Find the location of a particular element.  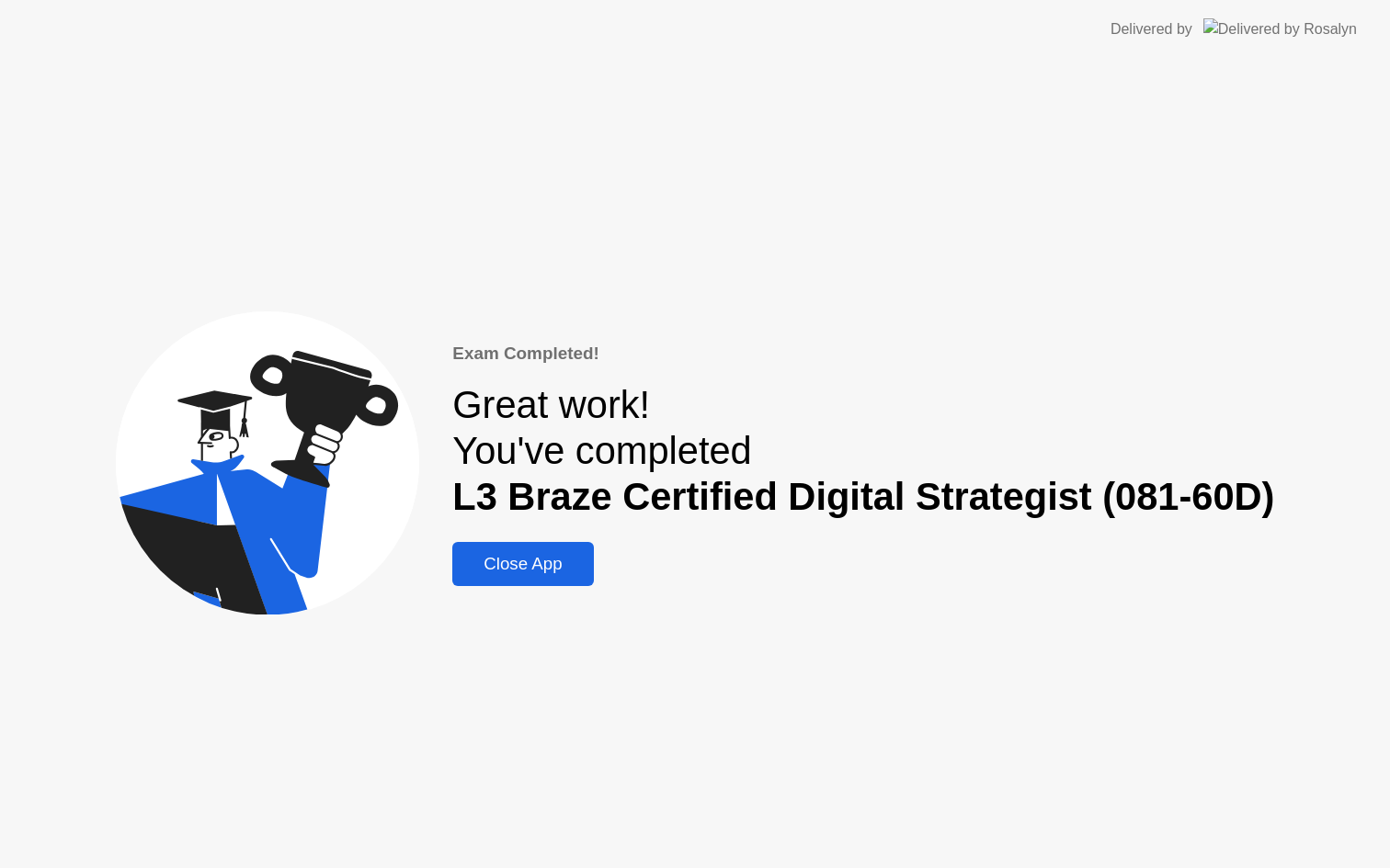

div: Delivered by is located at coordinates (1151, 29).